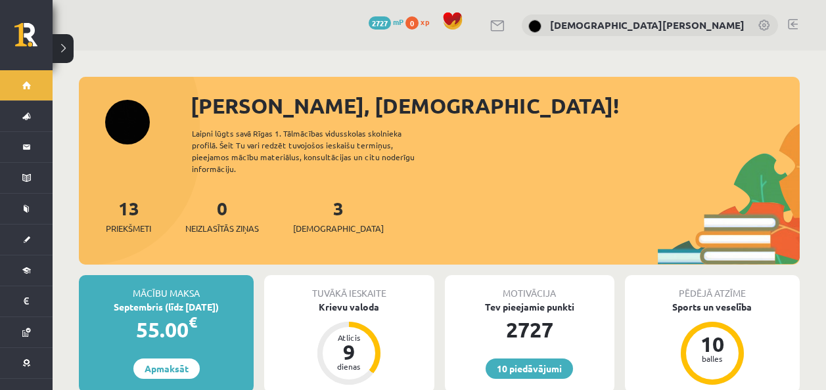 The height and width of the screenshot is (390, 826). Describe the element at coordinates (421, 22) in the screenshot. I see `a: 0 xp` at that location.